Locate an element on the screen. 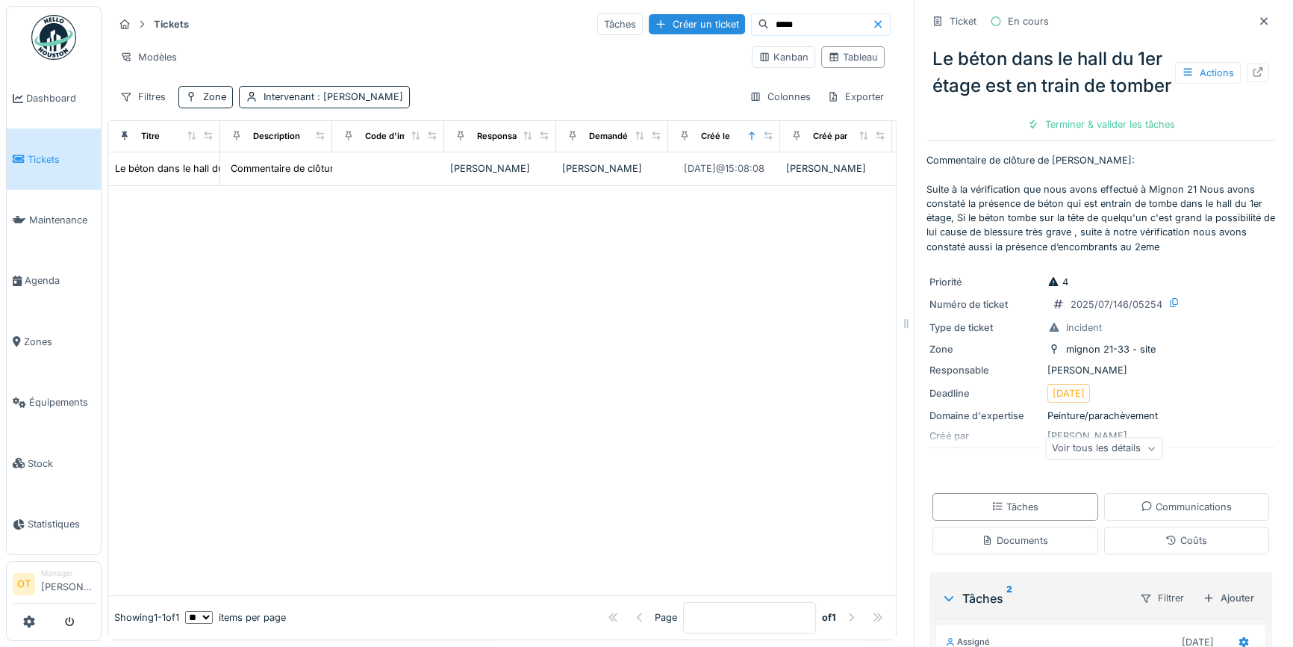 The height and width of the screenshot is (647, 1293). div: Documents is located at coordinates (1015, 540).